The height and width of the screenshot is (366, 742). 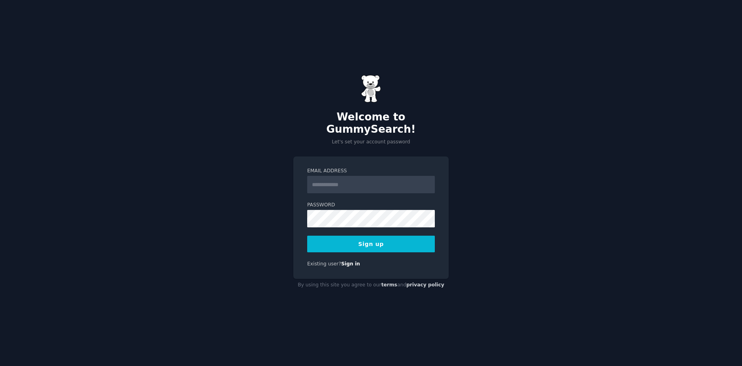 I want to click on a: terms, so click(x=389, y=285).